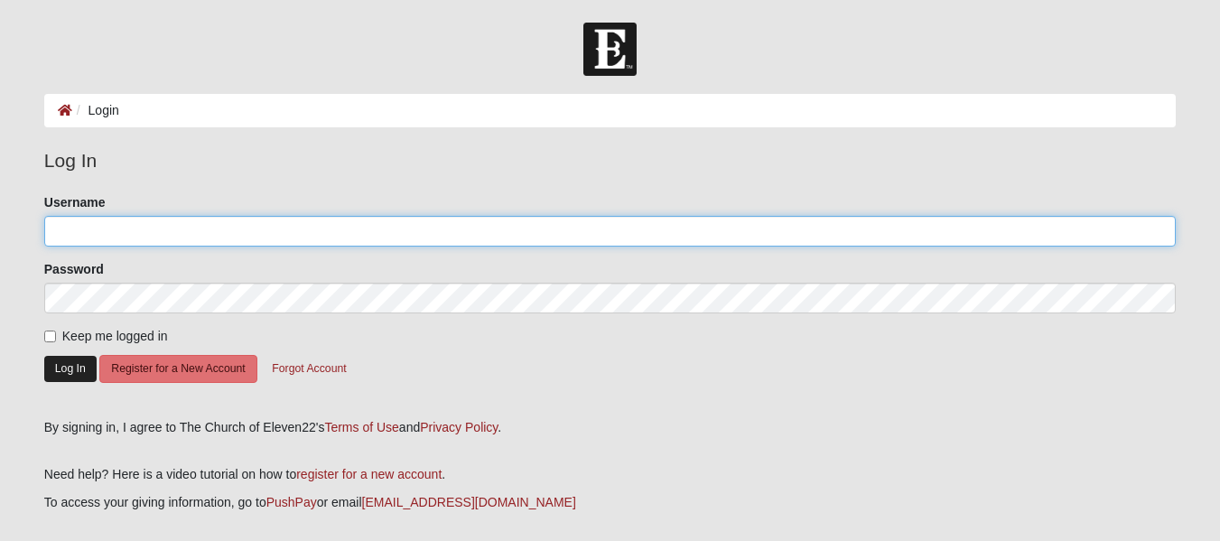 The width and height of the screenshot is (1220, 541). What do you see at coordinates (96, 110) in the screenshot?
I see `li: Login` at bounding box center [96, 110].